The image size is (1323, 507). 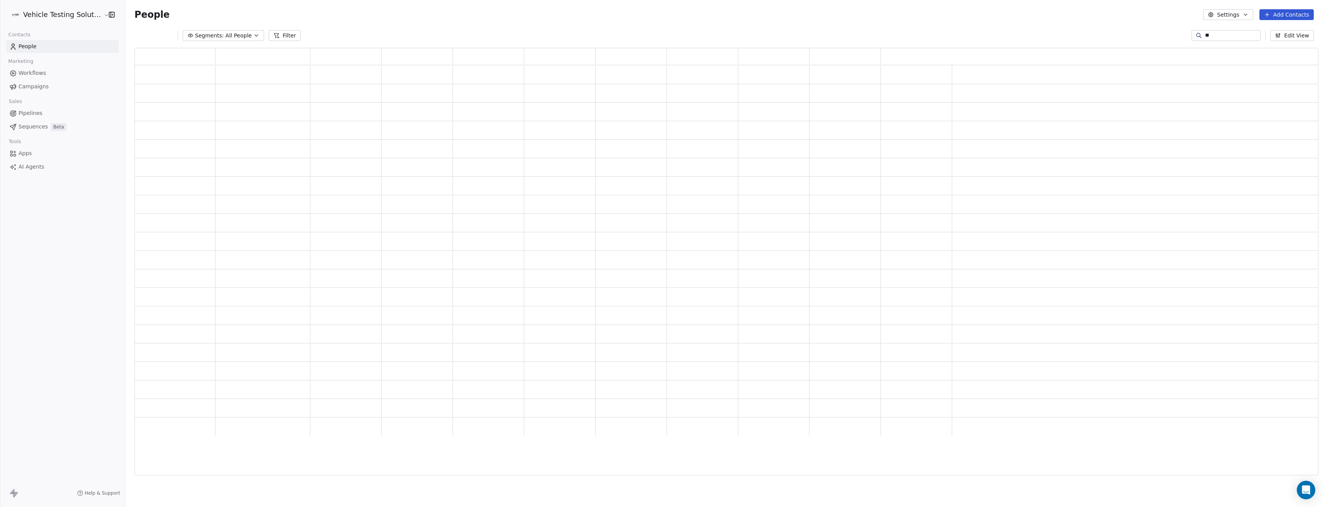 What do you see at coordinates (54, 15) in the screenshot?
I see `button: Vehicle Testing Solutions` at bounding box center [54, 15].